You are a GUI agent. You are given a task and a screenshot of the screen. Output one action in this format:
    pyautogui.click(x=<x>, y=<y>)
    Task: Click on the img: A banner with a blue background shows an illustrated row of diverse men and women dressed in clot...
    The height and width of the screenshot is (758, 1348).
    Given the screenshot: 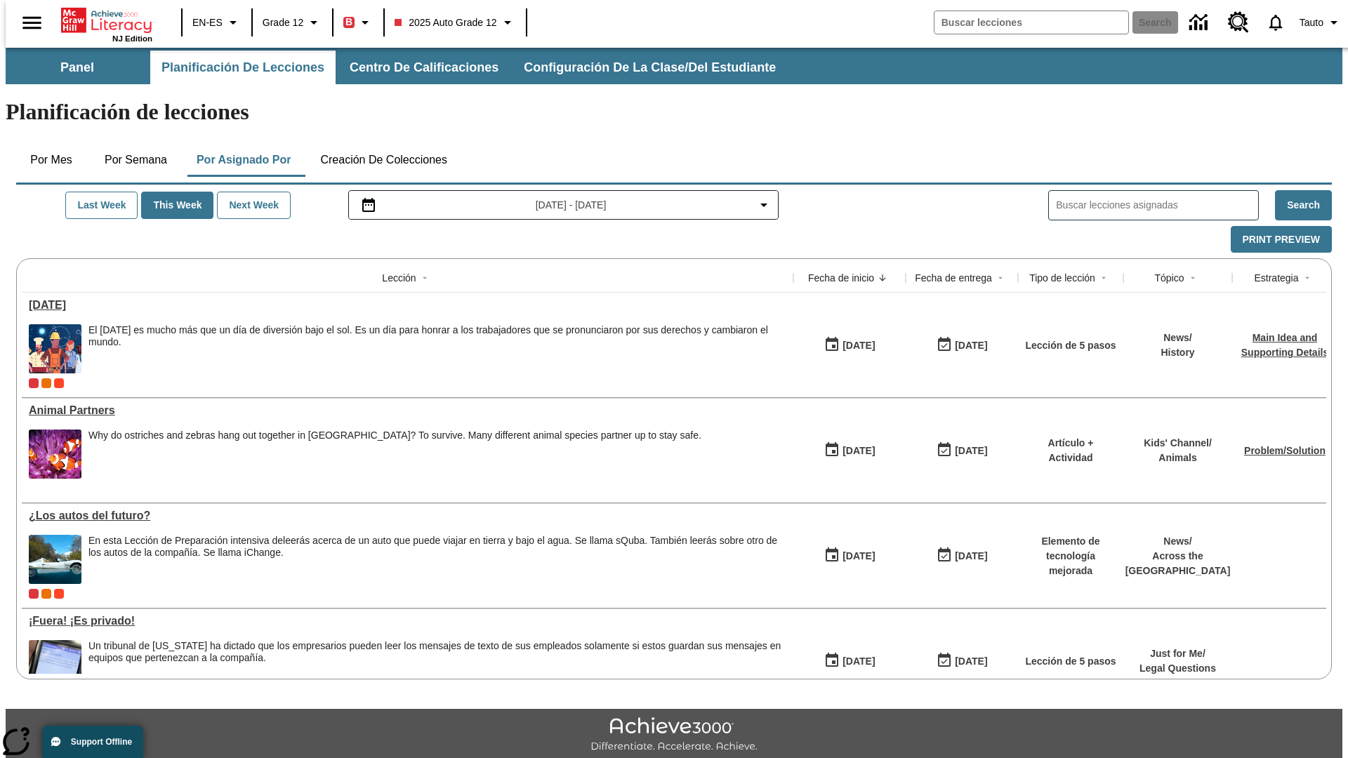 What is the action you would take?
    pyautogui.click(x=55, y=349)
    